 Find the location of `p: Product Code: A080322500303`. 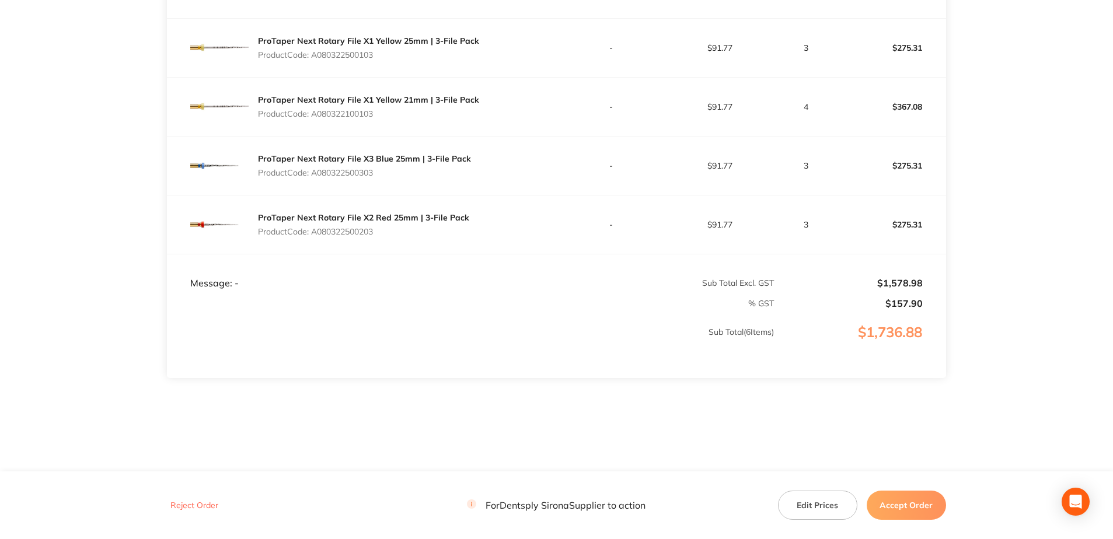

p: Product Code: A080322500303 is located at coordinates (364, 173).